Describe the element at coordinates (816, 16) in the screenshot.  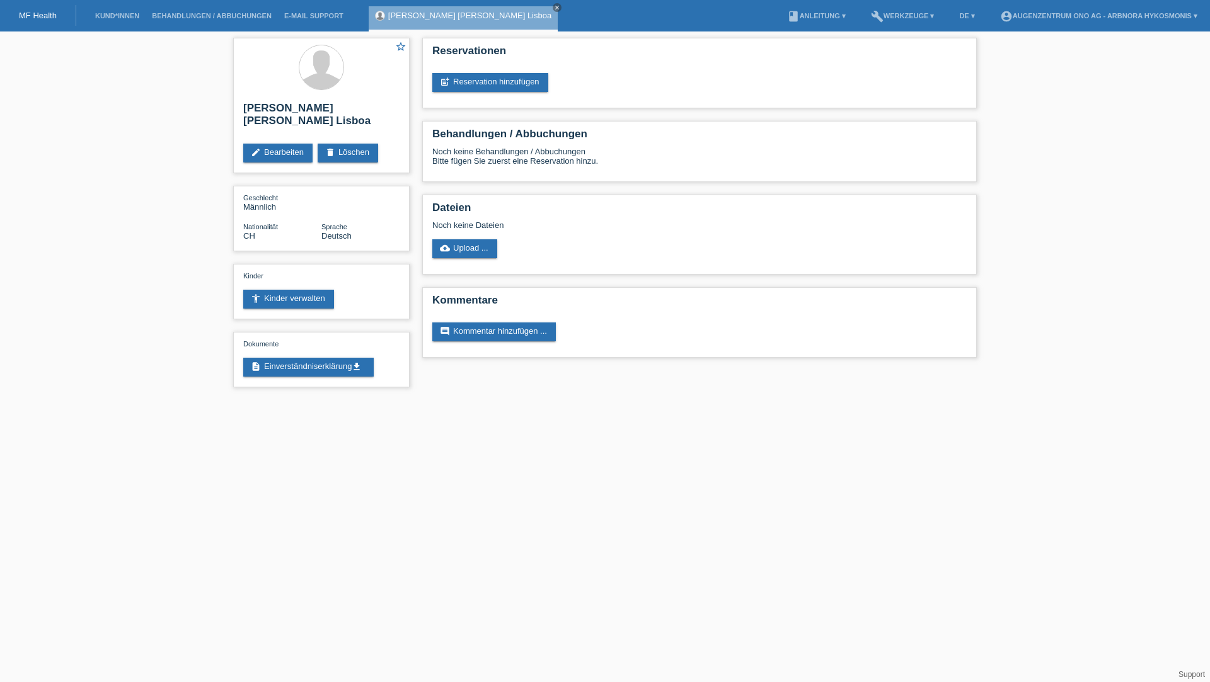
I see `a: bookAnleitung ▾` at that location.